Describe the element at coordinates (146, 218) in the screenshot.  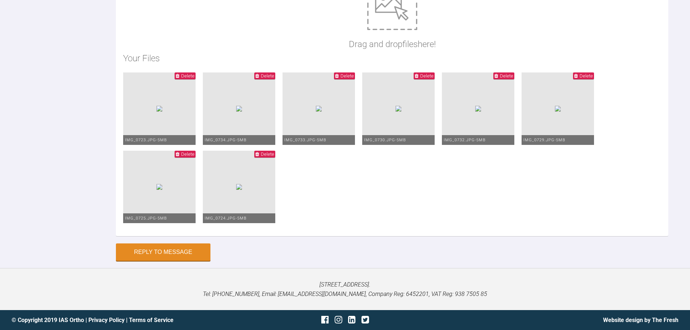
I see `span: IMG_0725.JPG - 5MB` at that location.